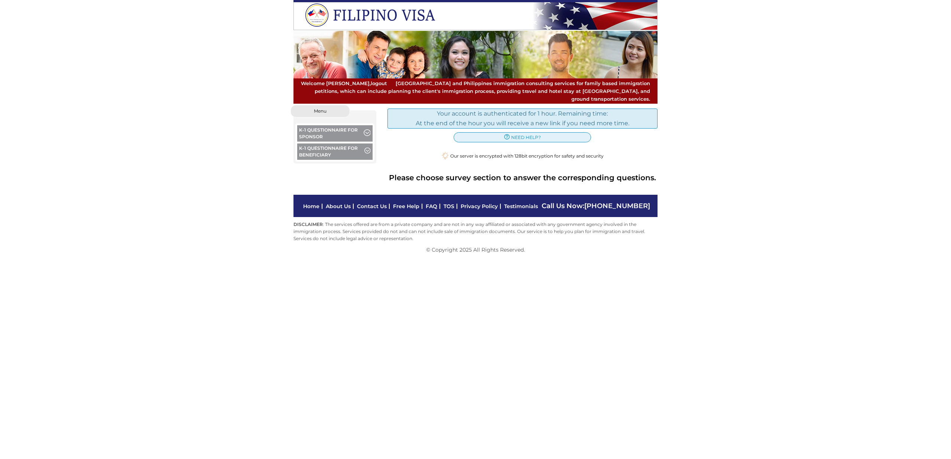  What do you see at coordinates (379, 83) in the screenshot?
I see `a: logout` at bounding box center [379, 83].